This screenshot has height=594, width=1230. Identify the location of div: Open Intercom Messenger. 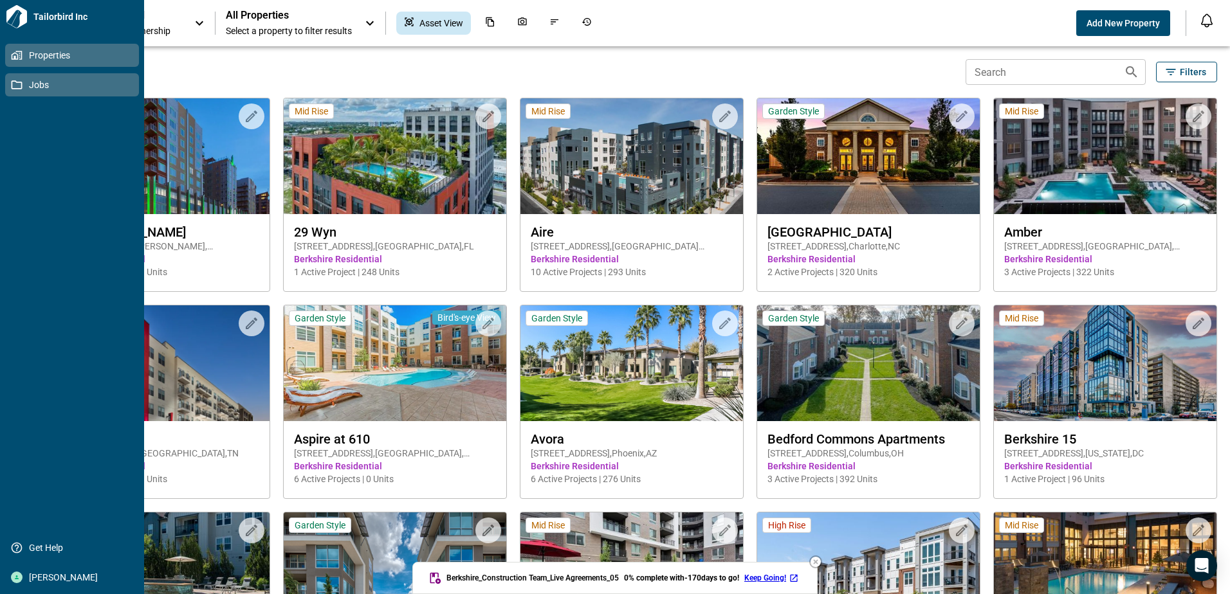
(1202, 566).